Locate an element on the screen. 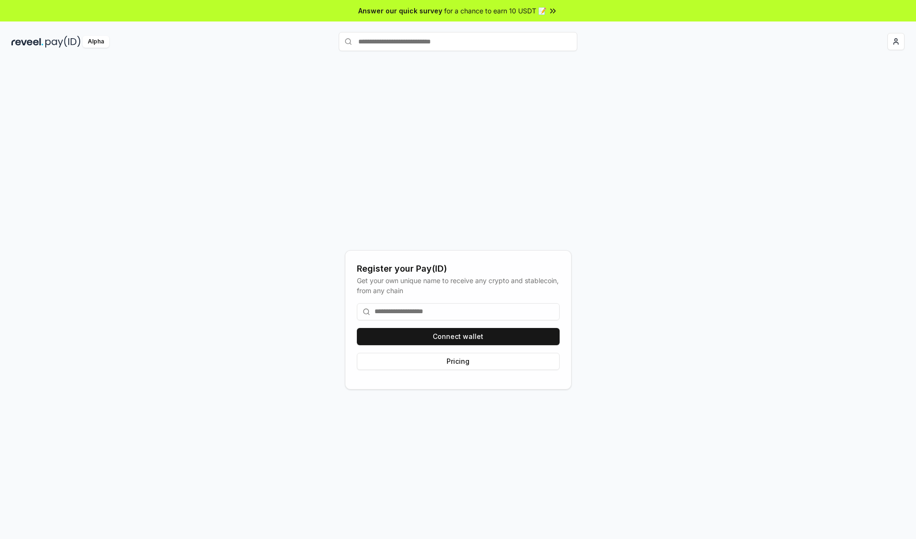 This screenshot has width=916, height=539. div: Register your Pay(ID) is located at coordinates (458, 269).